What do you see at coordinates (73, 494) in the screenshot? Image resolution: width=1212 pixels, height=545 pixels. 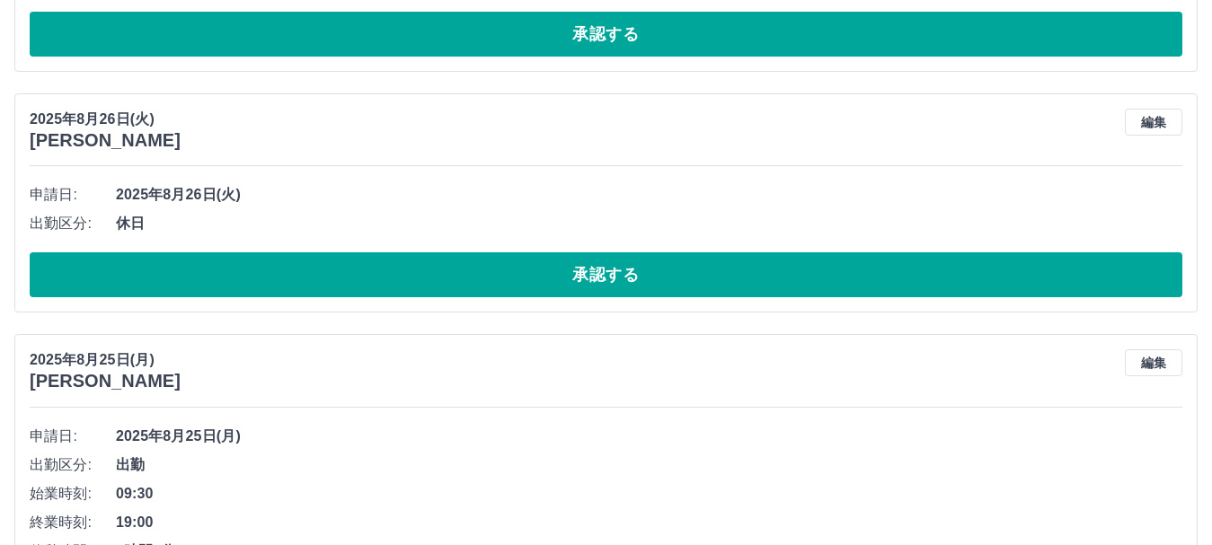 I see `span: 始業時刻:` at bounding box center [73, 494].